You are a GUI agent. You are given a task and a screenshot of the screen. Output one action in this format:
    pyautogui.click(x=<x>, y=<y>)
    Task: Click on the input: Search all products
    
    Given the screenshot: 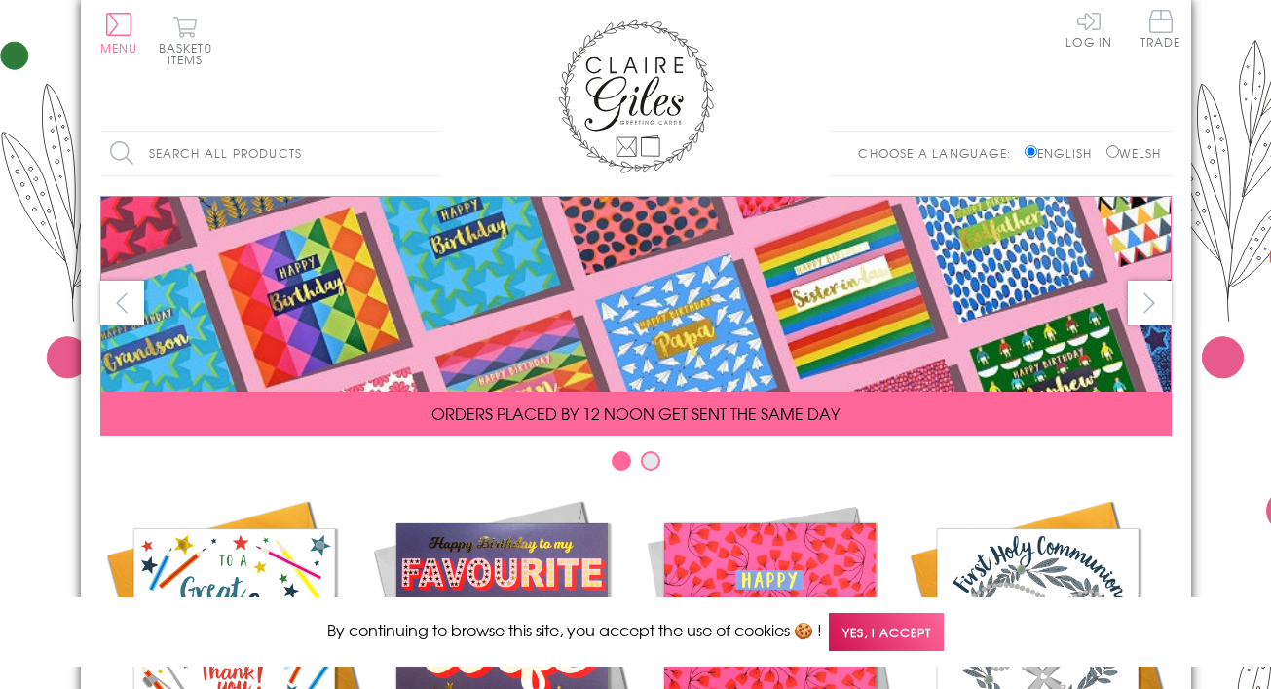 What is the action you would take?
    pyautogui.click(x=271, y=153)
    